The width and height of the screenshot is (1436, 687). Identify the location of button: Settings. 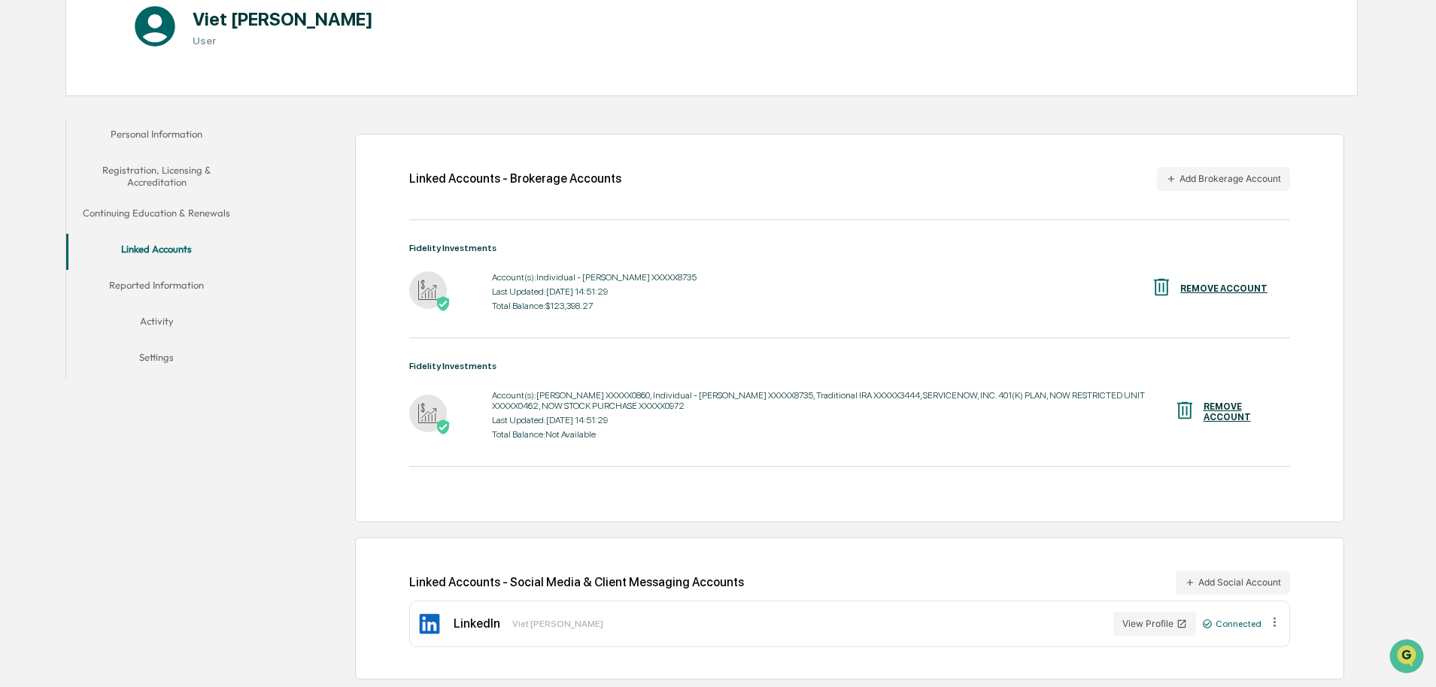
(156, 360).